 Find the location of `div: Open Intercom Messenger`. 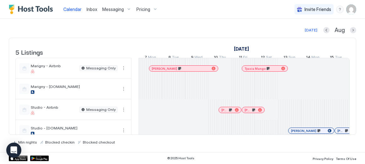

div: Open Intercom Messenger is located at coordinates (14, 150).